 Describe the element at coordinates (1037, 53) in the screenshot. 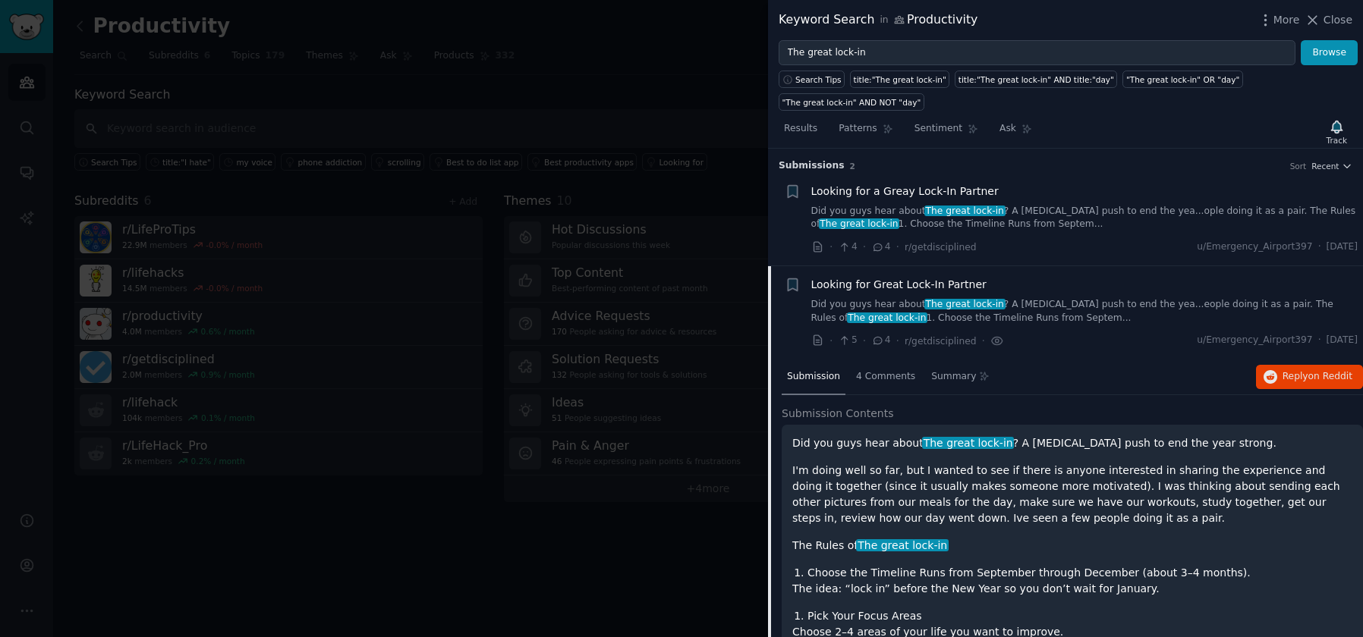

I see `input: Try a keyword related to your business` at that location.